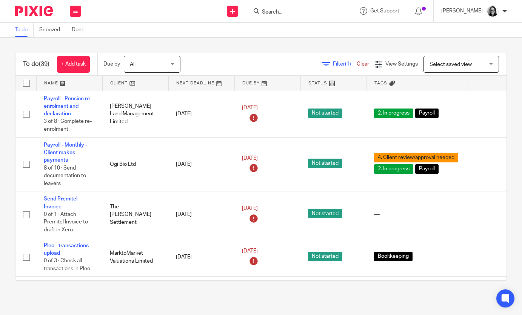  What do you see at coordinates (348, 64) in the screenshot?
I see `span: (1)` at bounding box center [348, 64].